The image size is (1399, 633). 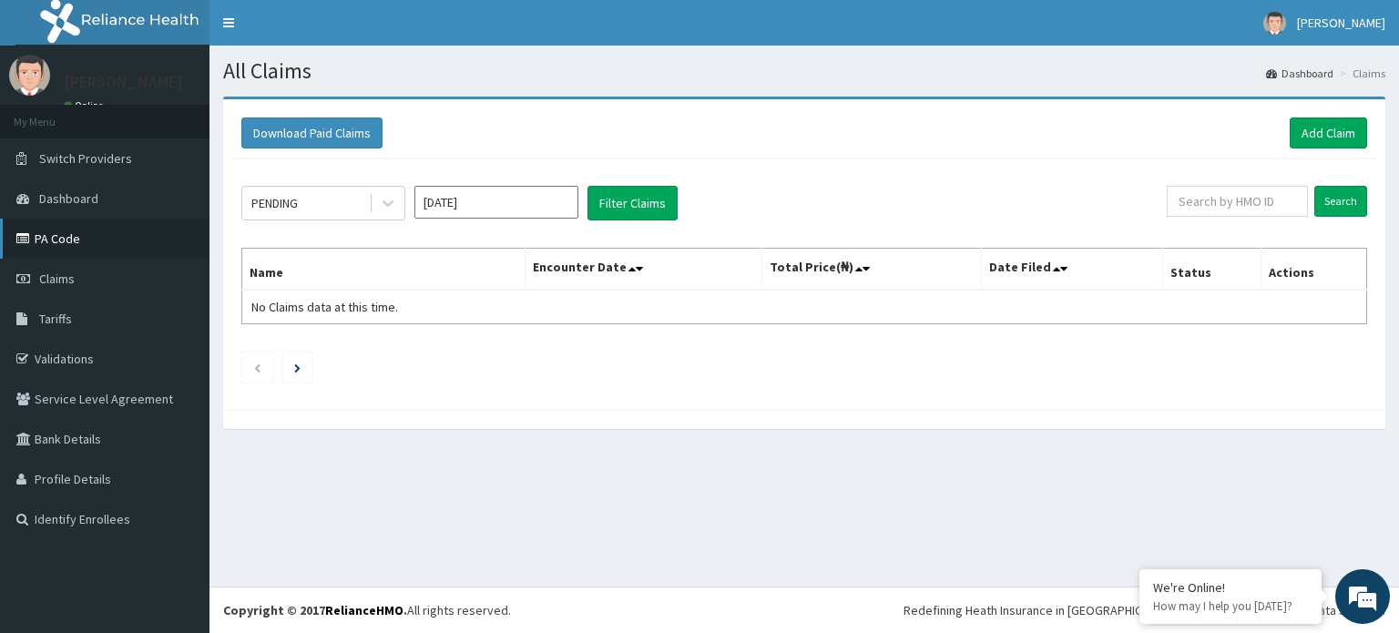 What do you see at coordinates (364, 610) in the screenshot?
I see `a: RelianceHMO` at bounding box center [364, 610].